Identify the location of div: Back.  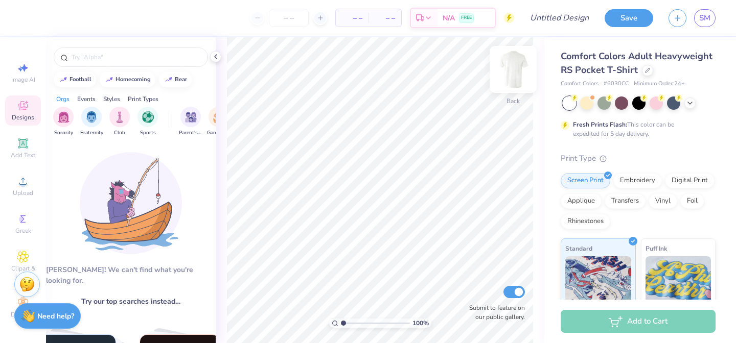
(513, 101).